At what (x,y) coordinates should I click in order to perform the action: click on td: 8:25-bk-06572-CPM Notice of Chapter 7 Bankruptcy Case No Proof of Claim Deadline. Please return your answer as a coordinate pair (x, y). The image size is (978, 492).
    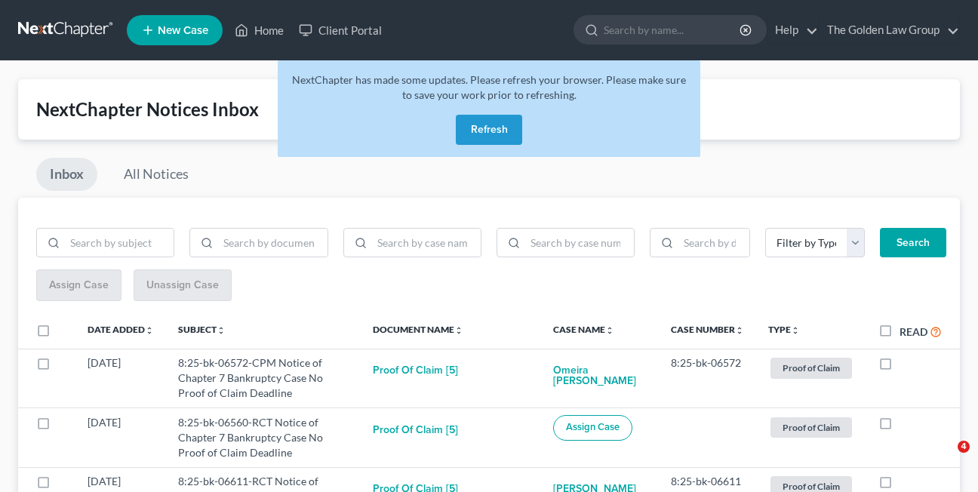
    Looking at the image, I should click on (263, 378).